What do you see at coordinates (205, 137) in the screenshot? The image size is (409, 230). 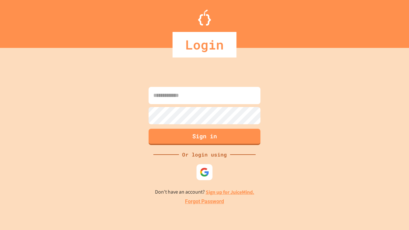 I see `button: Sign in` at bounding box center [205, 137].